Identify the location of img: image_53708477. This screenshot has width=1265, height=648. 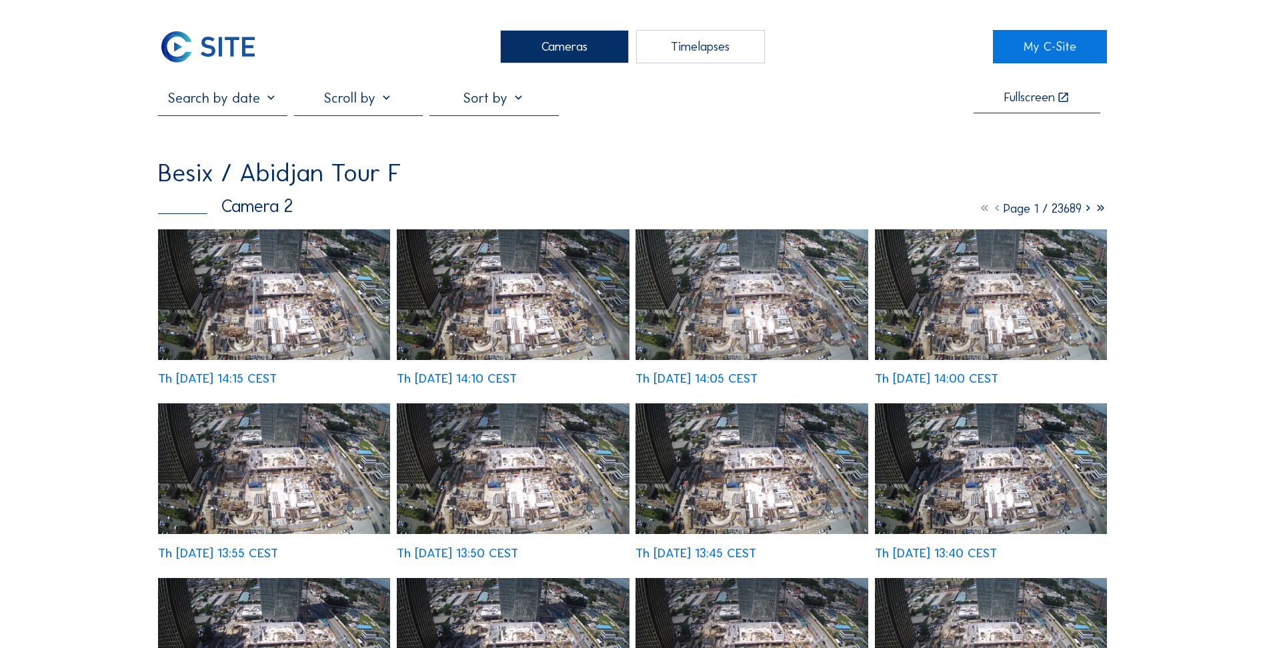
(274, 469).